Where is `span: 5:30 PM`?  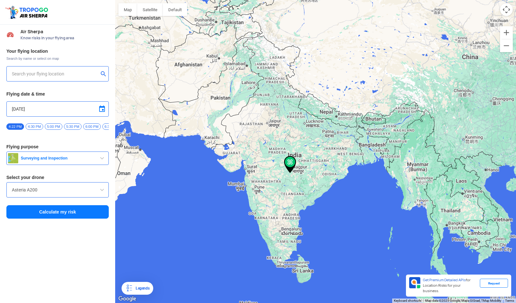
span: 5:30 PM is located at coordinates (73, 127).